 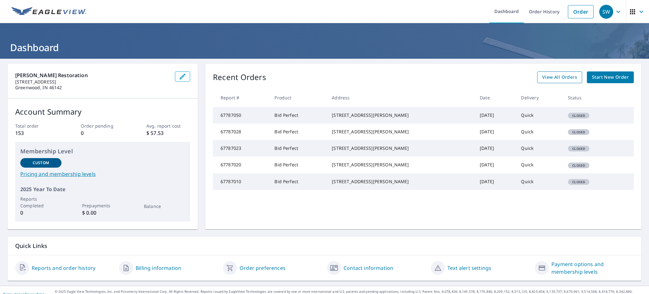 I want to click on td: 67787050, so click(x=241, y=115).